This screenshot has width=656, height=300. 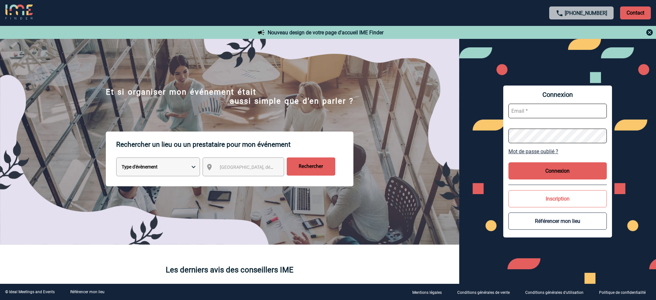 I want to click on a: Conditions générales d'utilisation, so click(x=557, y=292).